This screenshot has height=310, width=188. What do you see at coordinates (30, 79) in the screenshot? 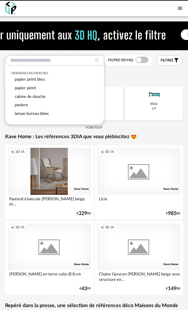
I see `span: papier peint bleu` at bounding box center [30, 79].